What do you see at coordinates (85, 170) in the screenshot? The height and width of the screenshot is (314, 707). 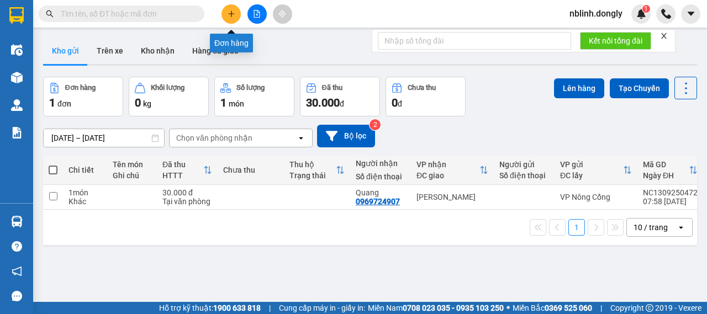 I see `div: Chi tiết` at bounding box center [85, 170].